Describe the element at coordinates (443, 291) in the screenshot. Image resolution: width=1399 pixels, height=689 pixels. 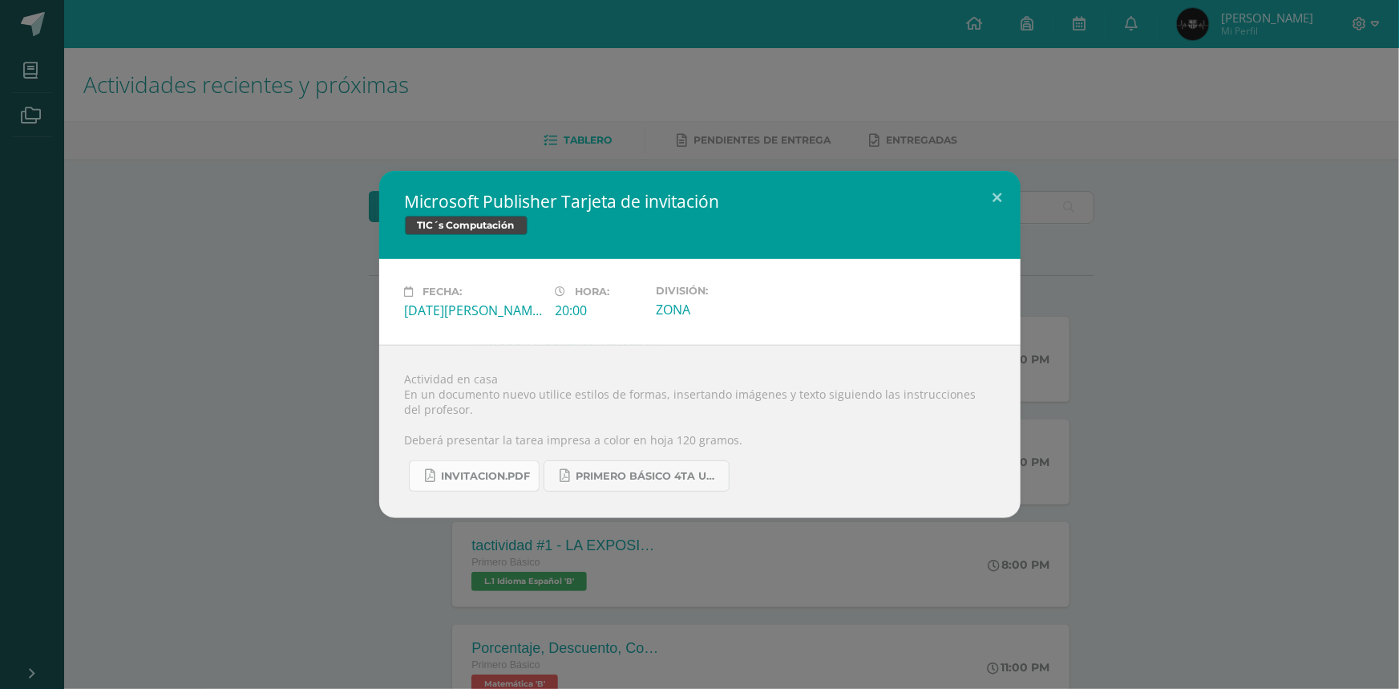
I see `span: Fecha:` at that location.